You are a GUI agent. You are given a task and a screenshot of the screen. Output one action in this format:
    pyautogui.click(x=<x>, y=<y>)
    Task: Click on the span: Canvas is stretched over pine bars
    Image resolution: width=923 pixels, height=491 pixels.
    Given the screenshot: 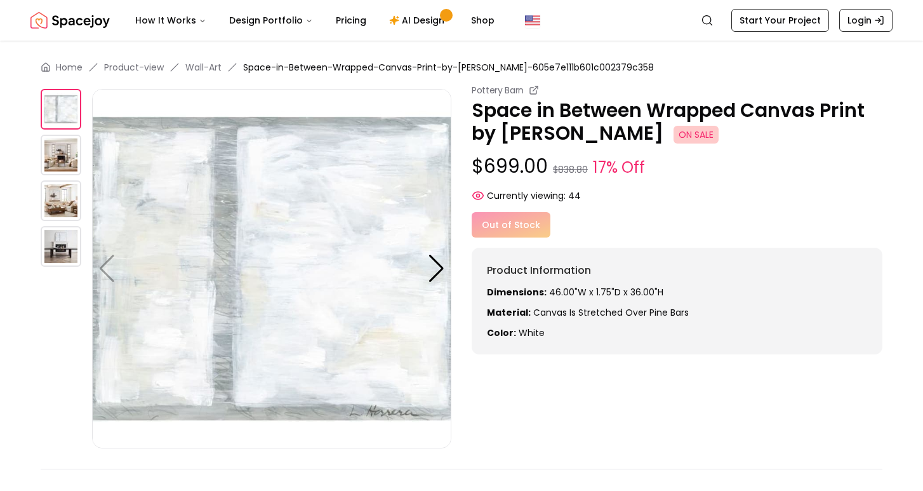 What is the action you would take?
    pyautogui.click(x=611, y=312)
    